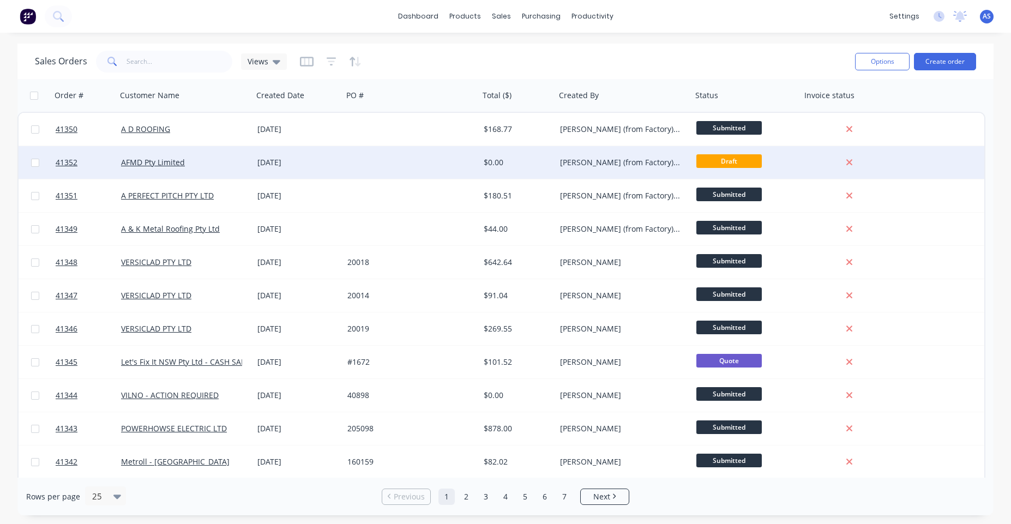  Describe the element at coordinates (408, 329) in the screenshot. I see `div: 20019` at that location.